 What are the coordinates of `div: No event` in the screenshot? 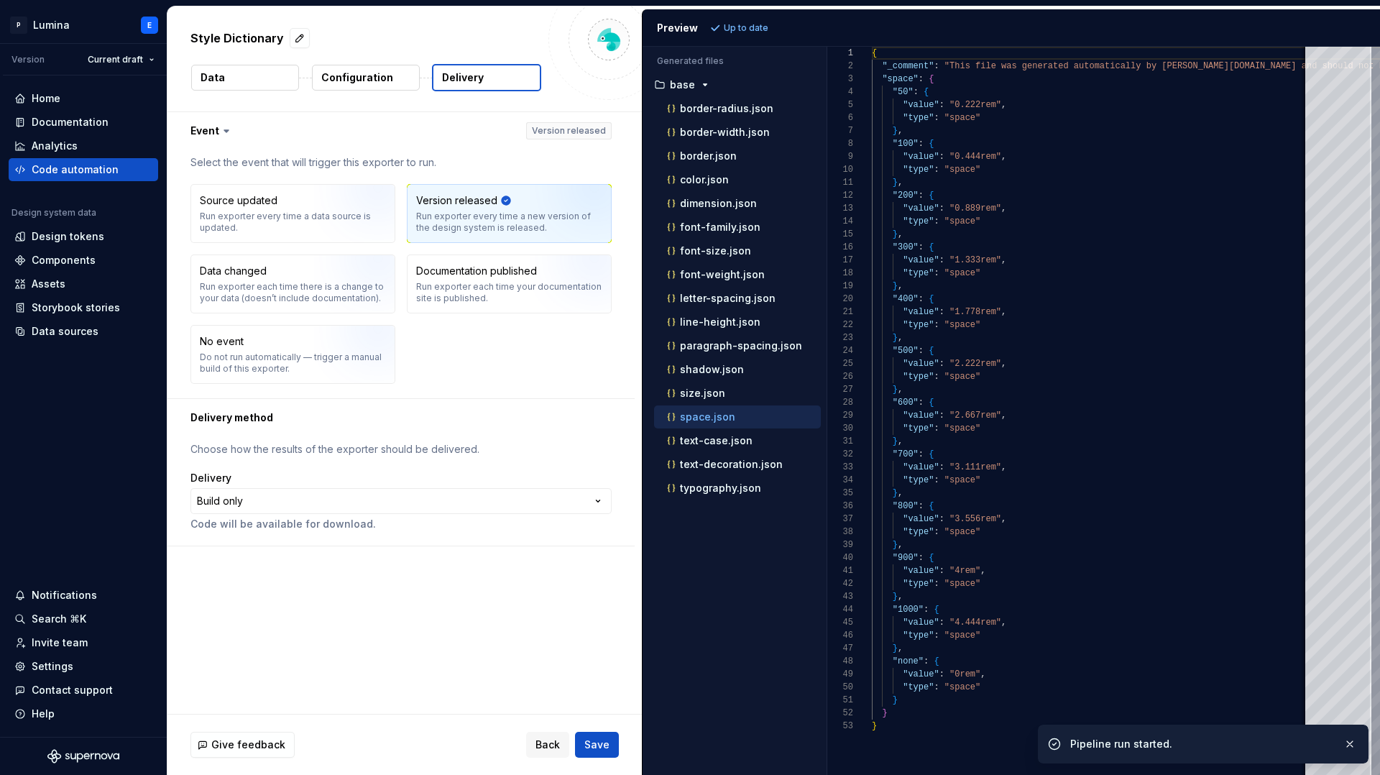 It's located at (221, 341).